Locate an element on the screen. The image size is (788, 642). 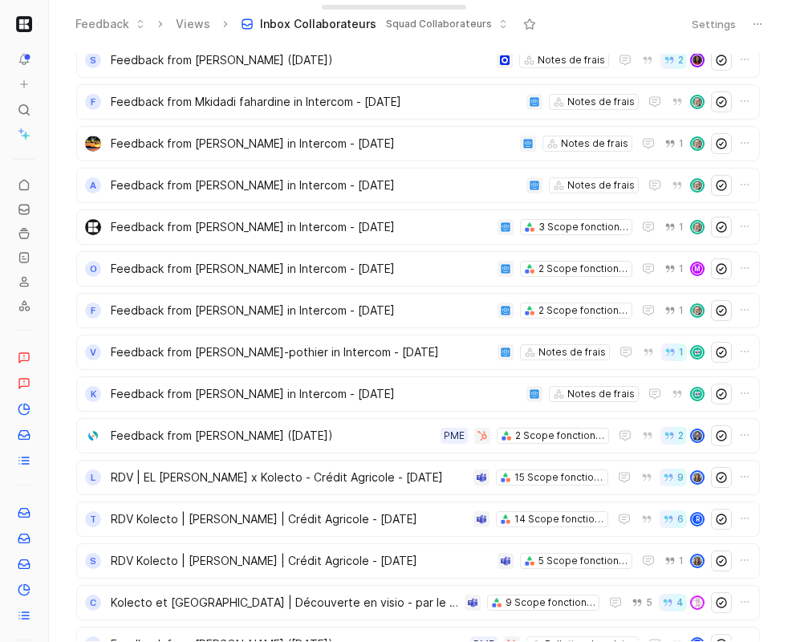
div: R is located at coordinates (697, 519).